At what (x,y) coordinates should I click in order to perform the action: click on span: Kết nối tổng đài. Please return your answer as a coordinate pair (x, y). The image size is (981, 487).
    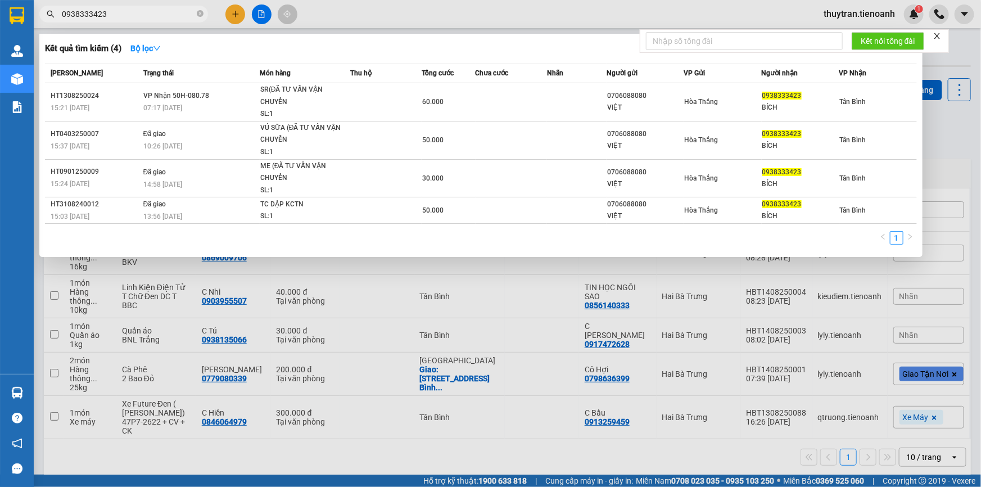
    Looking at the image, I should click on (887, 41).